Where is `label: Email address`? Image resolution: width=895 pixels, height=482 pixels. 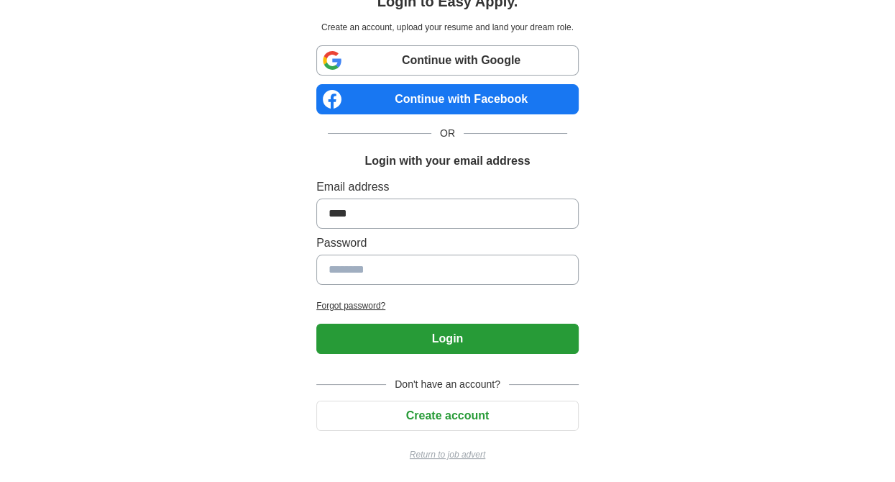
label: Email address is located at coordinates (447, 187).